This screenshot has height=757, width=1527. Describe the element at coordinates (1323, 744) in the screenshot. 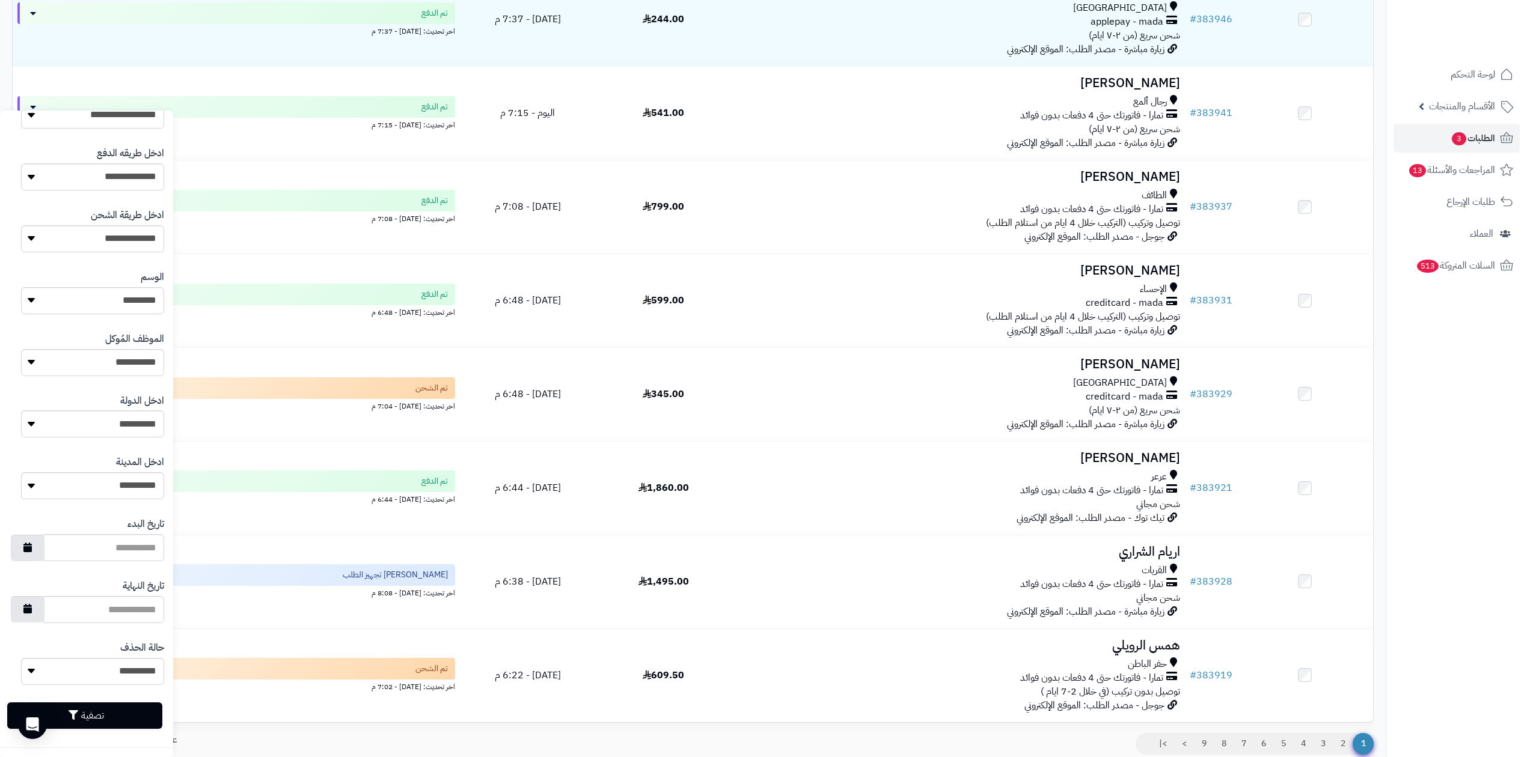

I see `a: 3` at that location.